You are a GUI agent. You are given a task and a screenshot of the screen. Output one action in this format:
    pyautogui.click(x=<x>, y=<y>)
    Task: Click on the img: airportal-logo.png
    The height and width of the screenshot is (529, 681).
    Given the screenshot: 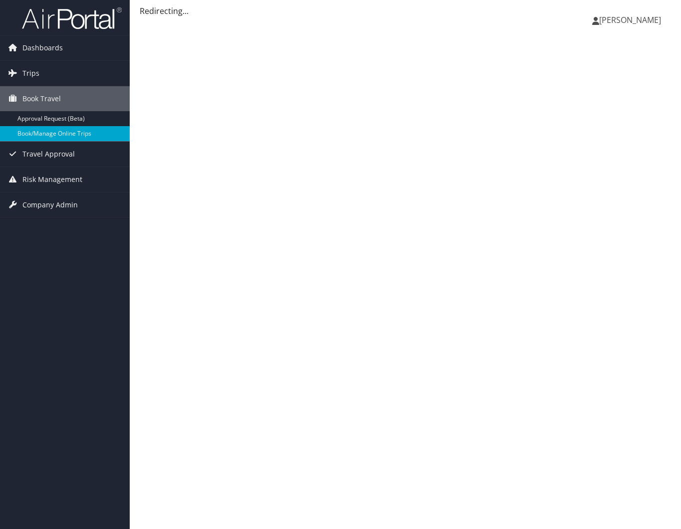 What is the action you would take?
    pyautogui.click(x=72, y=18)
    